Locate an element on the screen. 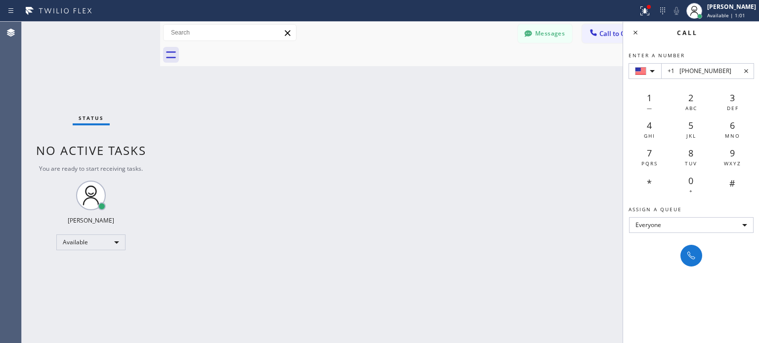 Image resolution: width=759 pixels, height=343 pixels. span: GHI is located at coordinates (649, 136).